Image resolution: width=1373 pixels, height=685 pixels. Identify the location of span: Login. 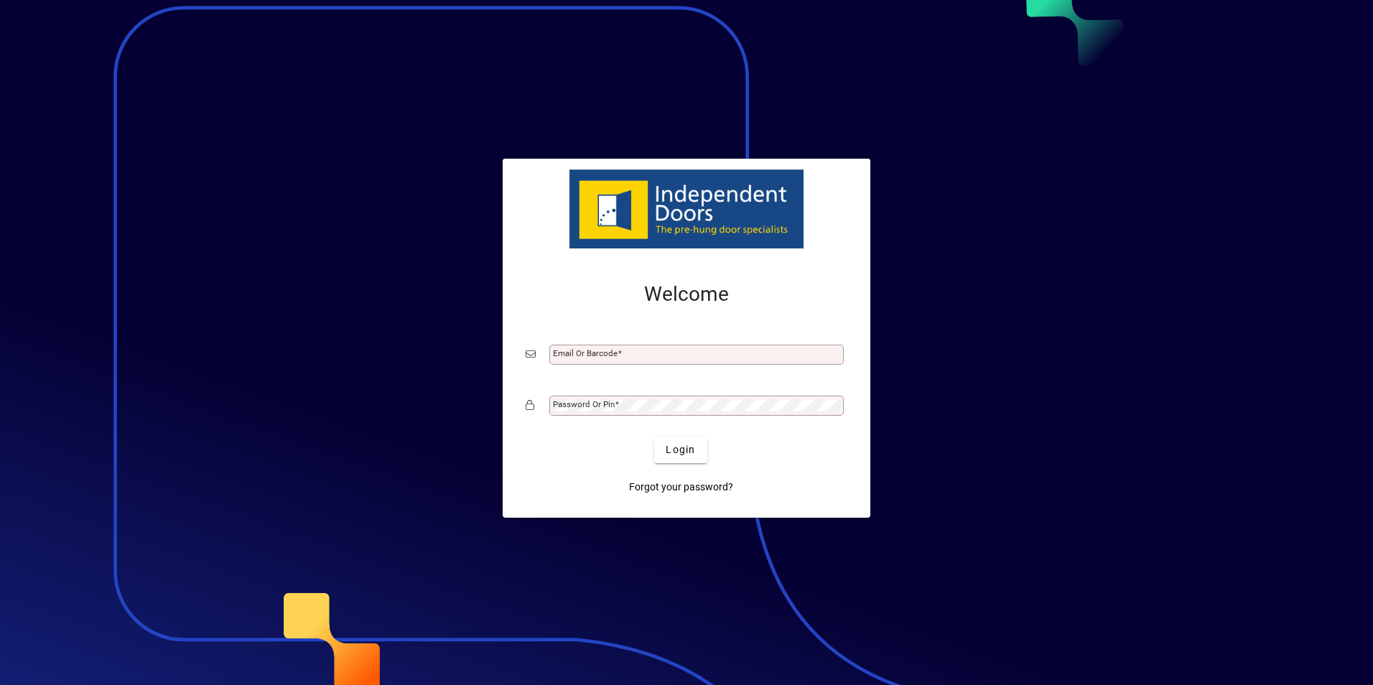
(680, 450).